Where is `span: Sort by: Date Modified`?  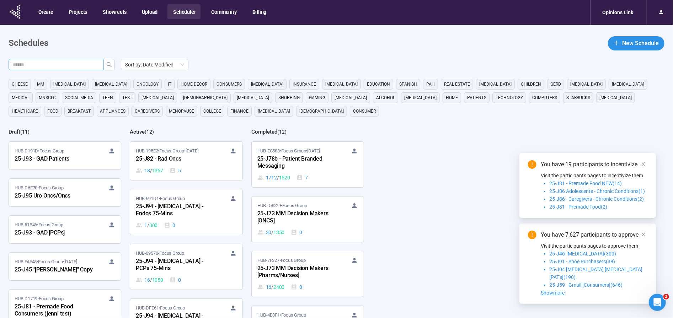 span: Sort by: Date Modified is located at coordinates (155, 65).